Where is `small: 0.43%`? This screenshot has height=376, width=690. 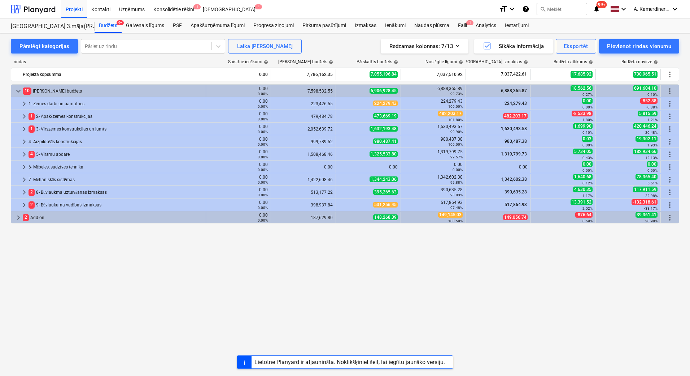
small: 0.43% is located at coordinates (588, 157).